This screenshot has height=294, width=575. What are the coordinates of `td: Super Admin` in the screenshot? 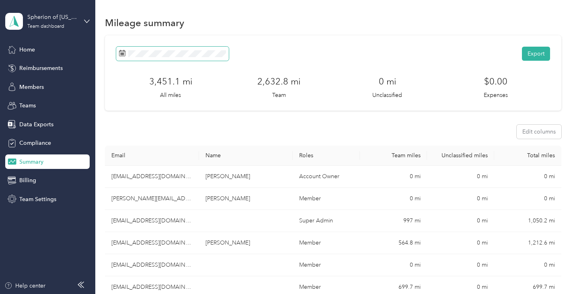 It's located at (326, 221).